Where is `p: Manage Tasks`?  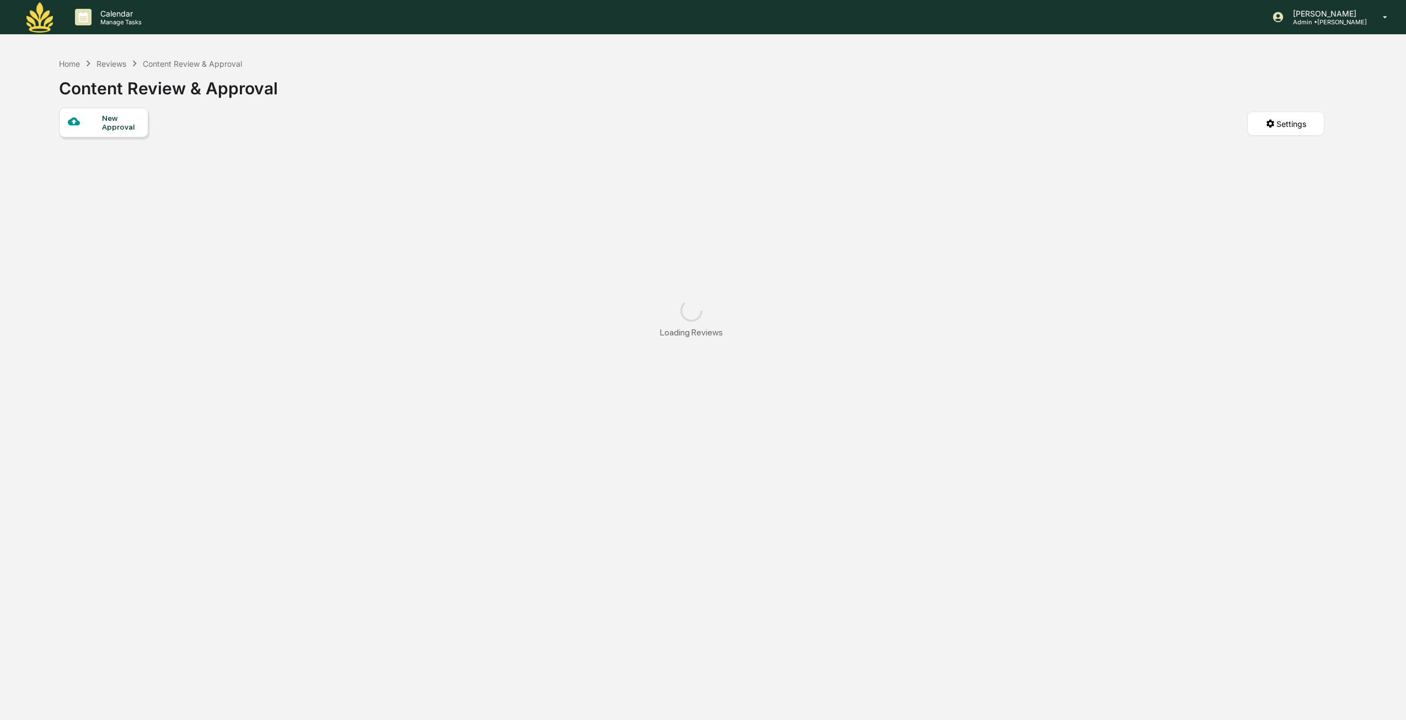
p: Manage Tasks is located at coordinates (119, 22).